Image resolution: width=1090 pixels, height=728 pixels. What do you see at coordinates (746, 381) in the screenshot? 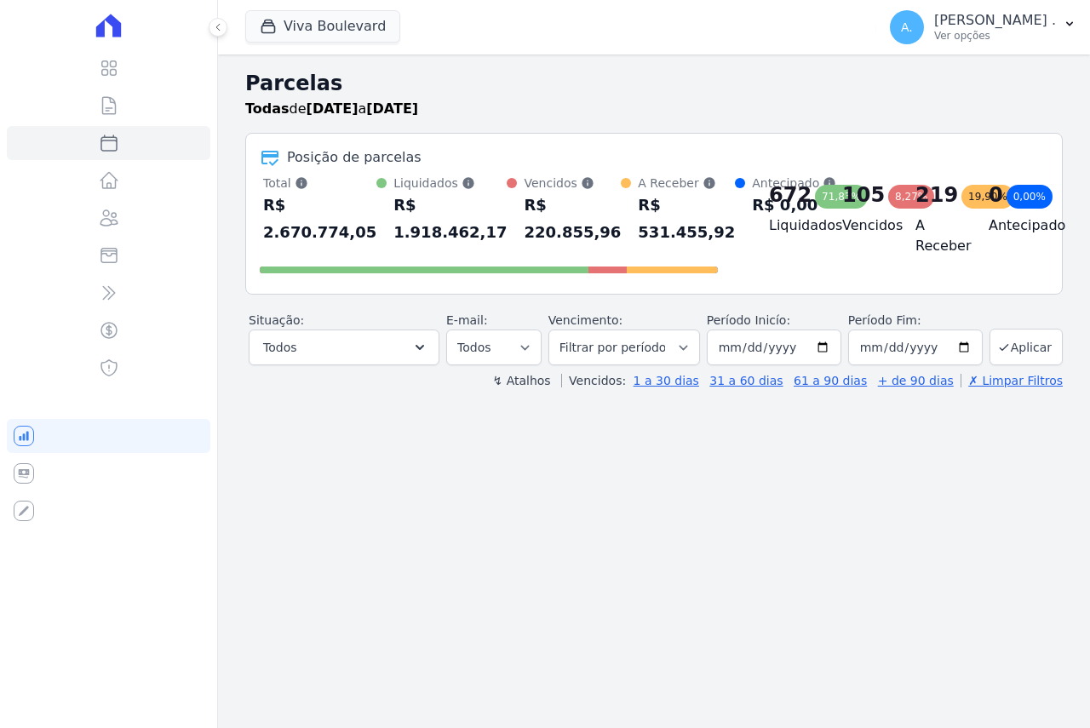
I see `a: 31 a 60 dias` at bounding box center [746, 381].